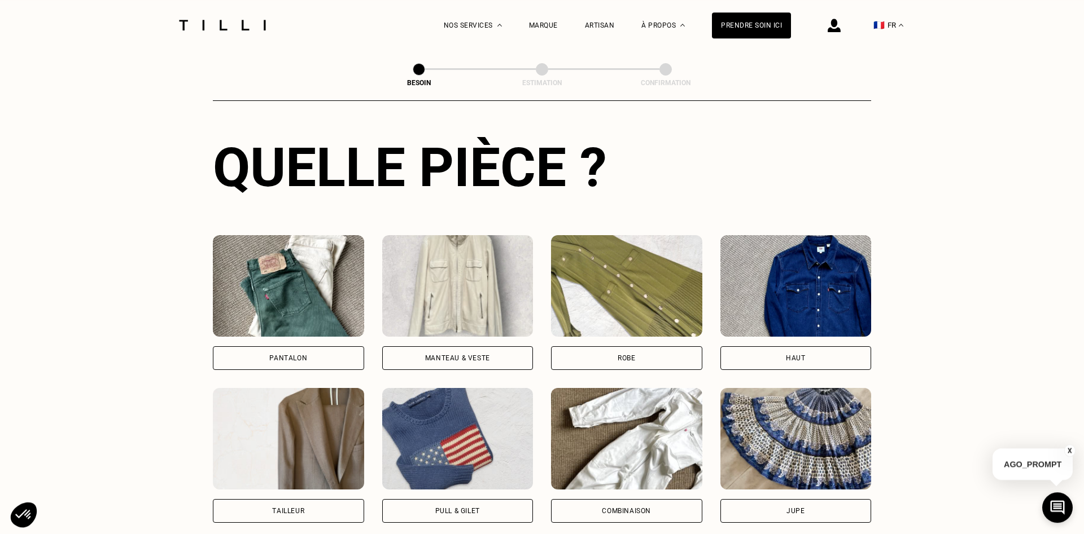  I want to click on img: Tilli retouche votre Haut, so click(796, 286).